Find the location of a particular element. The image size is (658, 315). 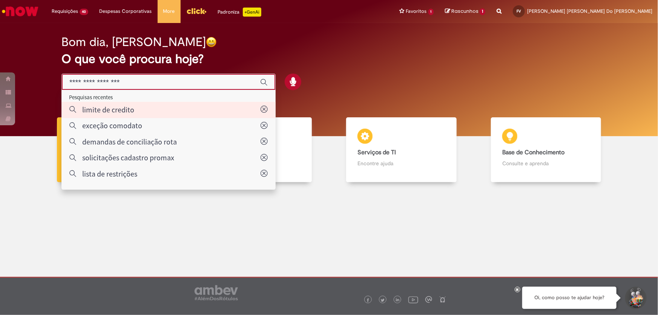

a: Serviços de TI Encontre ajuda is located at coordinates (401, 150).